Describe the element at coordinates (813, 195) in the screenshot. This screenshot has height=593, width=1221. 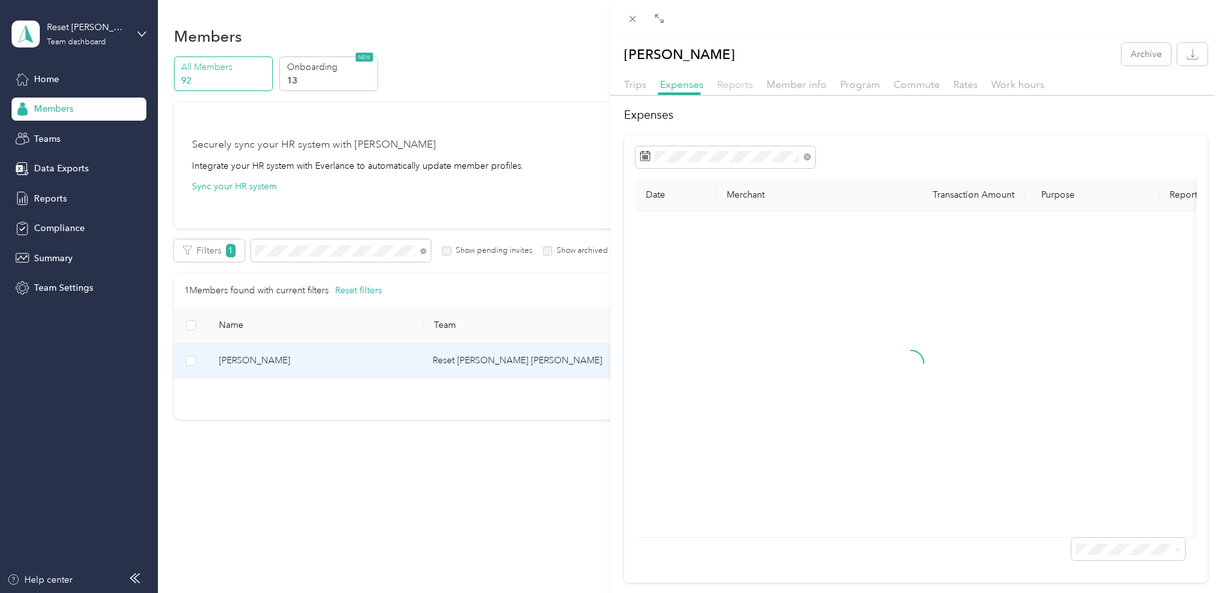
I see `th: Merchant` at that location.